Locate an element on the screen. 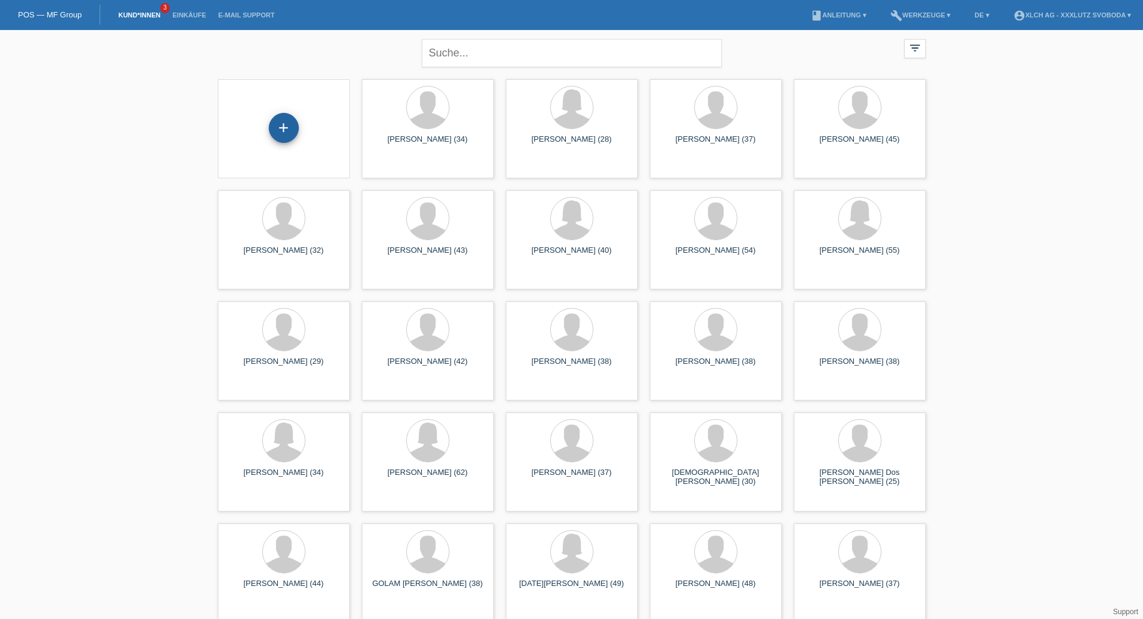  a: POS — MF Group is located at coordinates (50, 14).